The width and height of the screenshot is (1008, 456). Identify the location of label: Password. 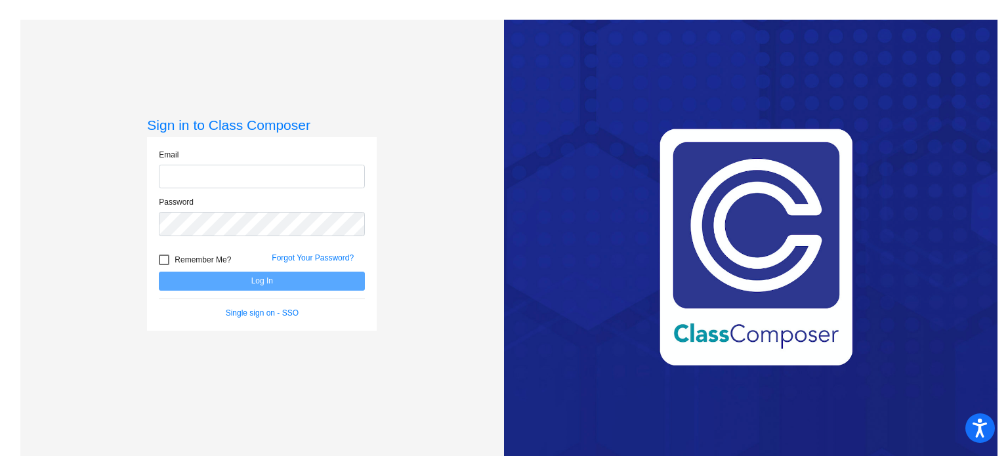
(176, 202).